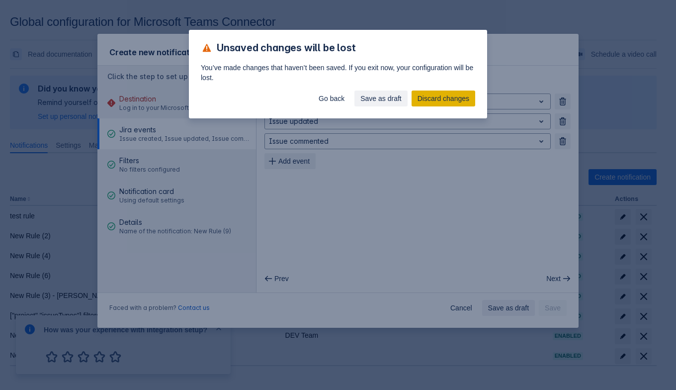 The width and height of the screenshot is (676, 390). I want to click on span: Go back, so click(332, 98).